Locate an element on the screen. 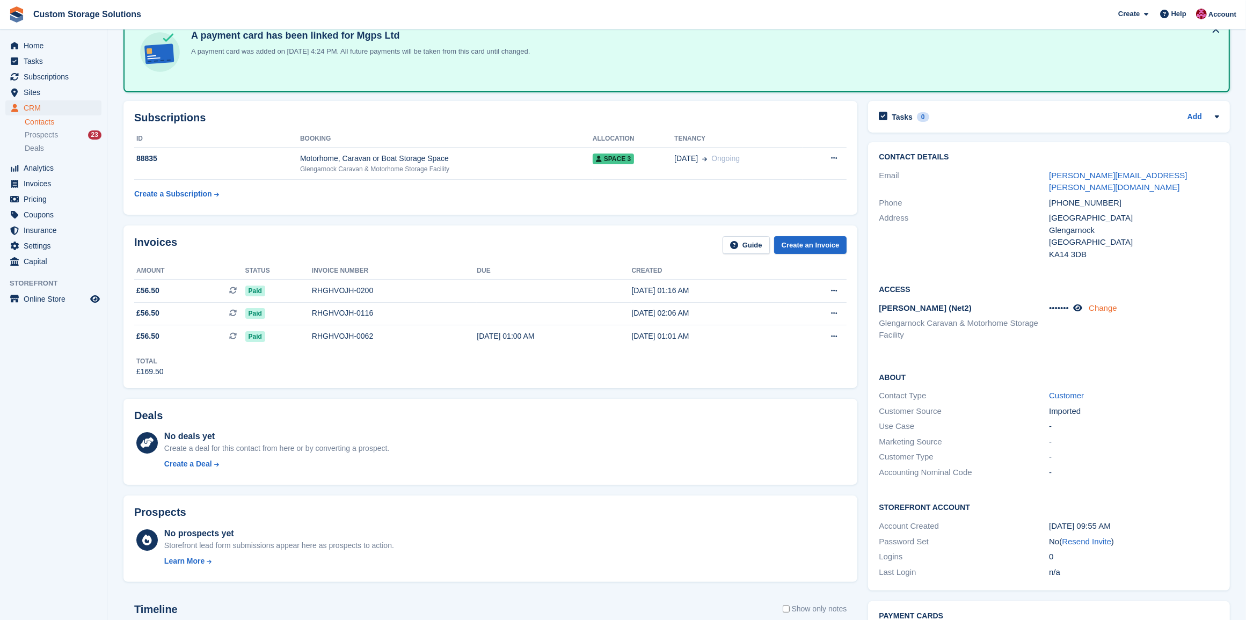  span: Settings is located at coordinates (56, 246).